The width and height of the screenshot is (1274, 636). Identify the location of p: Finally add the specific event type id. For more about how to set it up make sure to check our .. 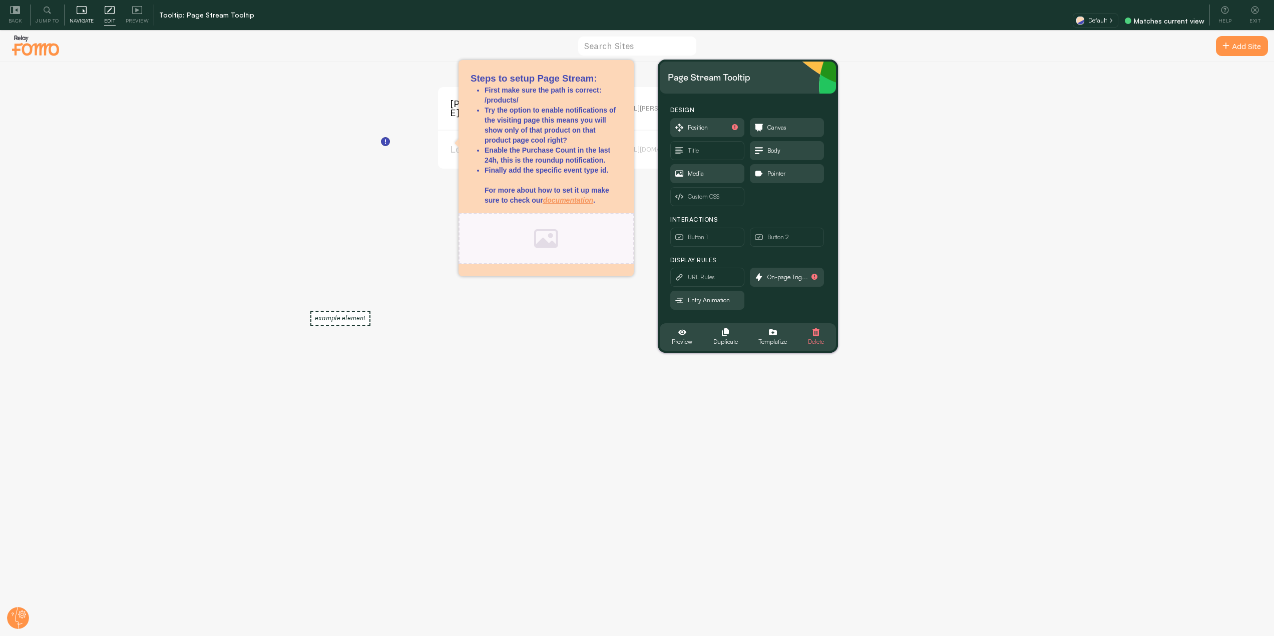
(553, 185).